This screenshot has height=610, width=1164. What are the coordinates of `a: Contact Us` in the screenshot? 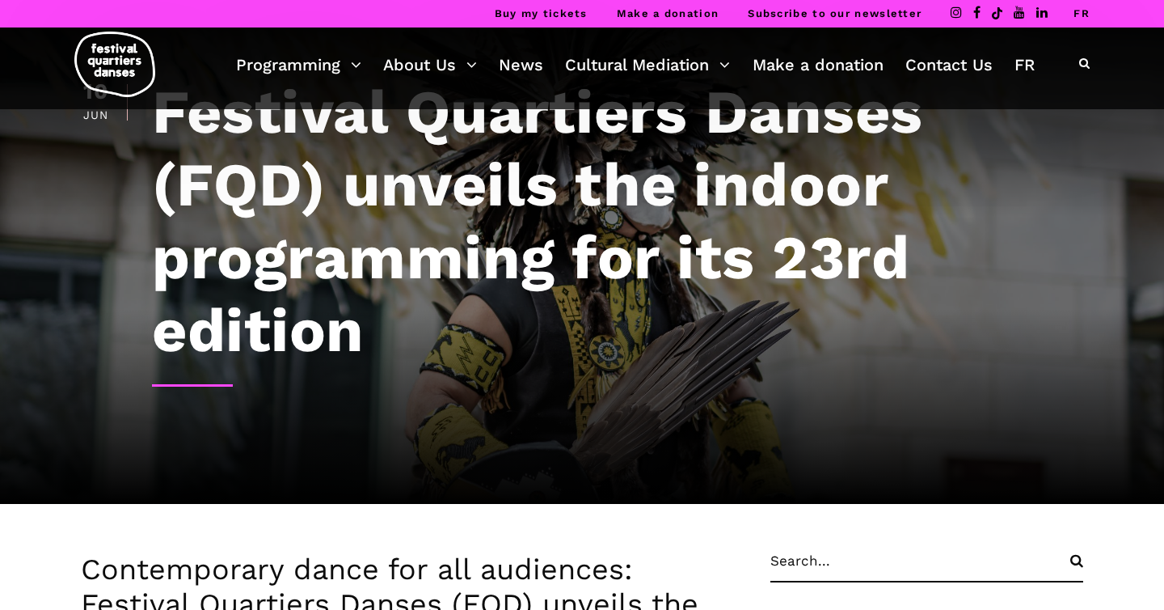 It's located at (949, 65).